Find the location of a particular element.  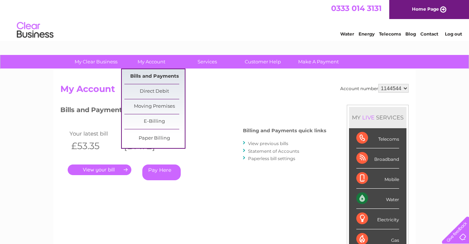

div: Telecoms is located at coordinates (378, 138).